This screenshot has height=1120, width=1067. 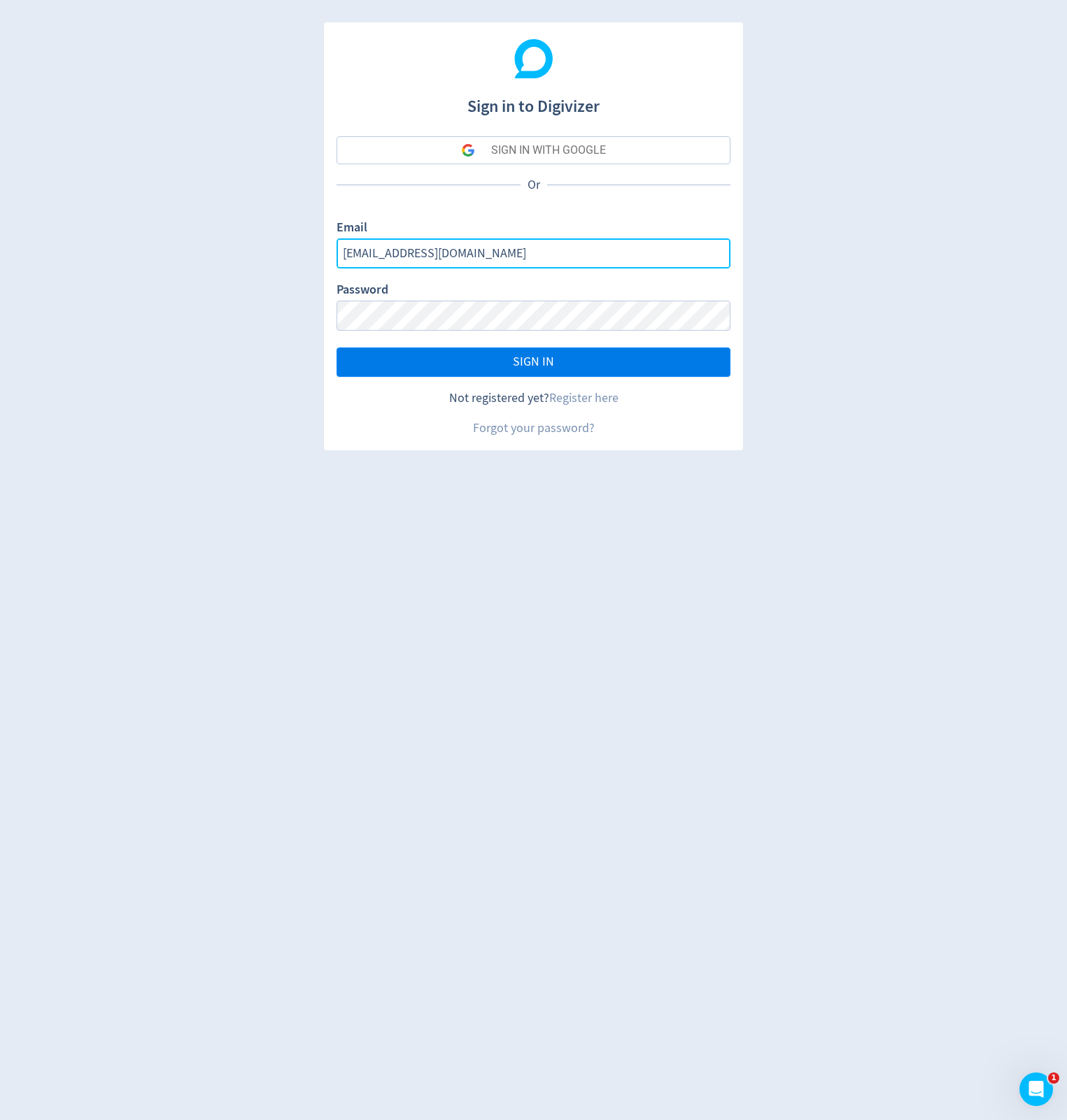 What do you see at coordinates (534, 59) in the screenshot?
I see `img: Digivizer Logo` at bounding box center [534, 59].